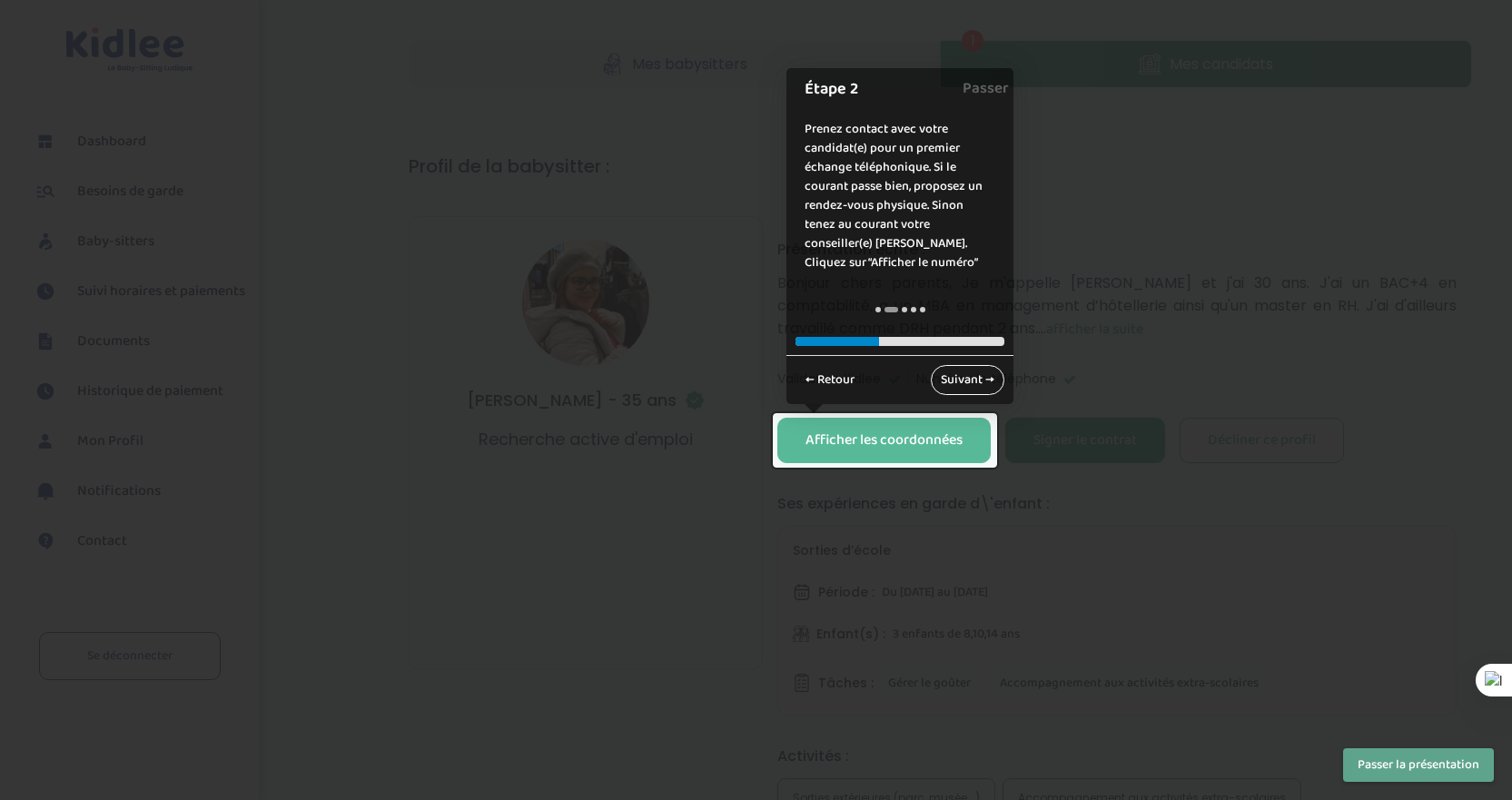 This screenshot has width=1512, height=800. Describe the element at coordinates (890, 89) in the screenshot. I see `h1: Étape 2` at that location.